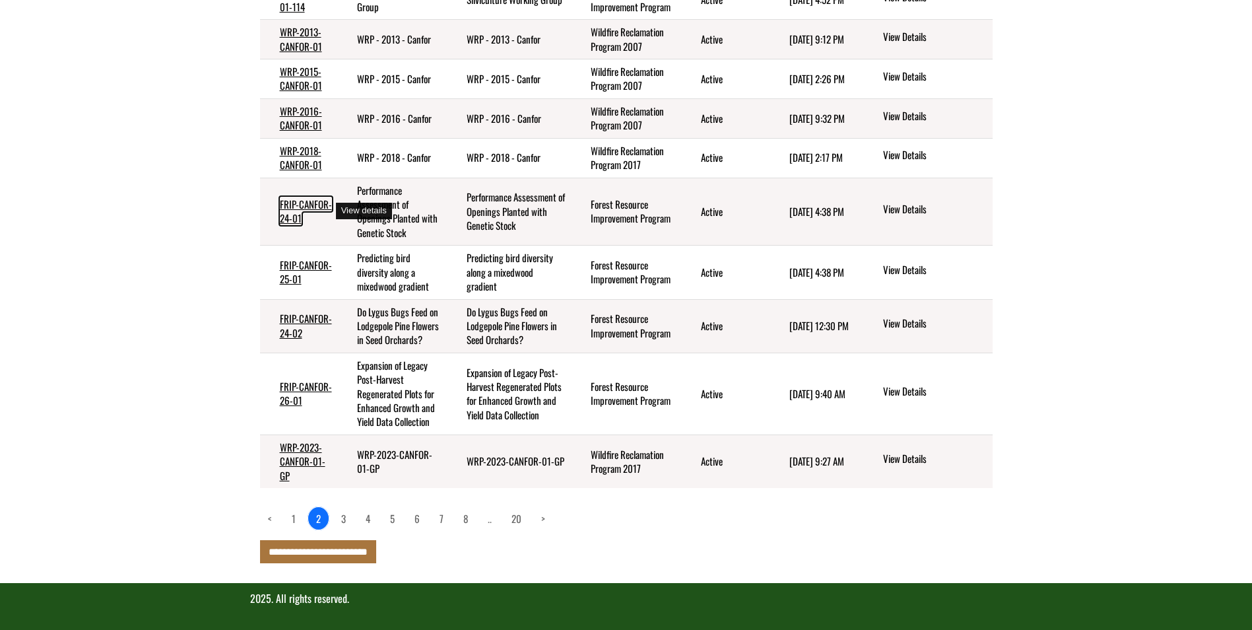 This screenshot has width=1252, height=630. Describe the element at coordinates (364, 211) in the screenshot. I see `div: View details` at that location.